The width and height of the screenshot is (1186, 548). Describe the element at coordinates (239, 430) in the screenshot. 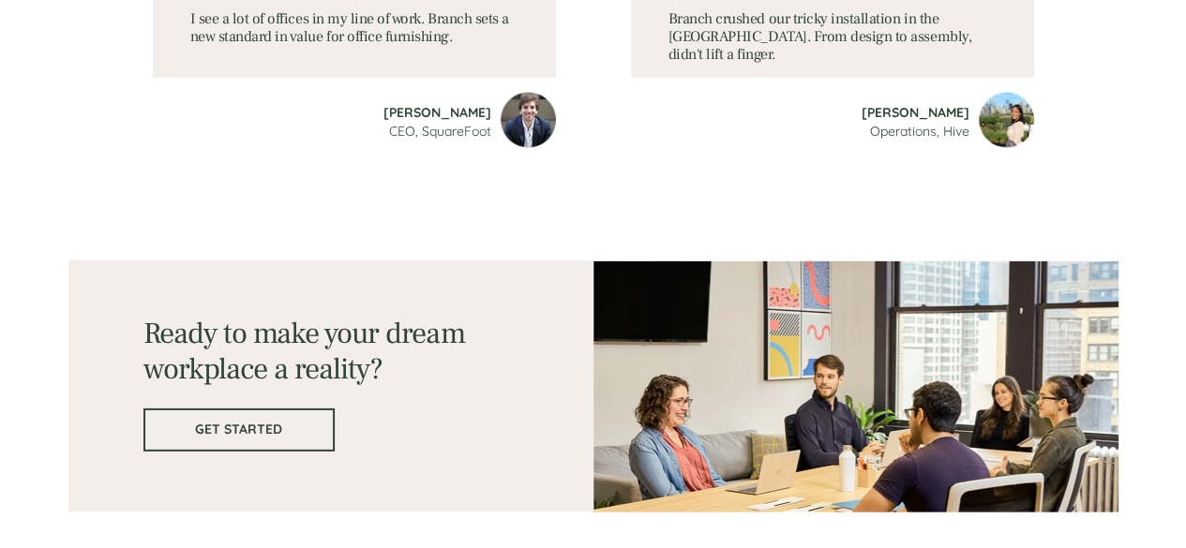

I see `a: GET STARTED` at that location.